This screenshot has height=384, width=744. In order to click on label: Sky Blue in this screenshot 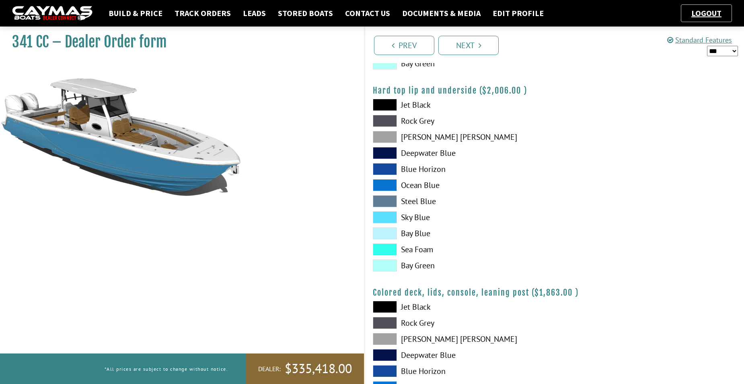, I will do `click(459, 217)`.